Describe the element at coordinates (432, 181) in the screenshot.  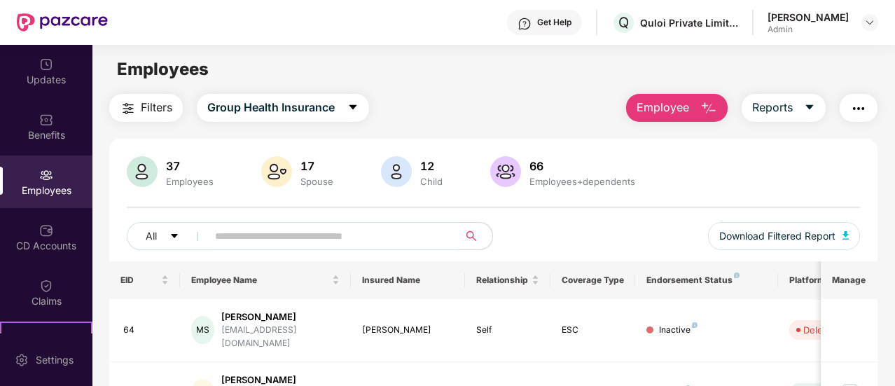
I see `div: Child` at that location.